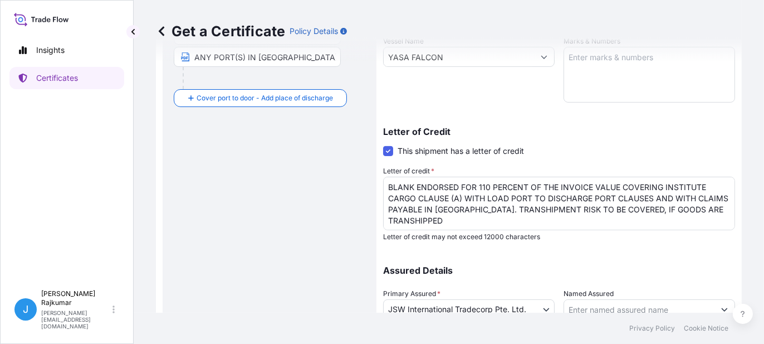  Describe the element at coordinates (725, 309) in the screenshot. I see `button: Show suggestions` at that location.